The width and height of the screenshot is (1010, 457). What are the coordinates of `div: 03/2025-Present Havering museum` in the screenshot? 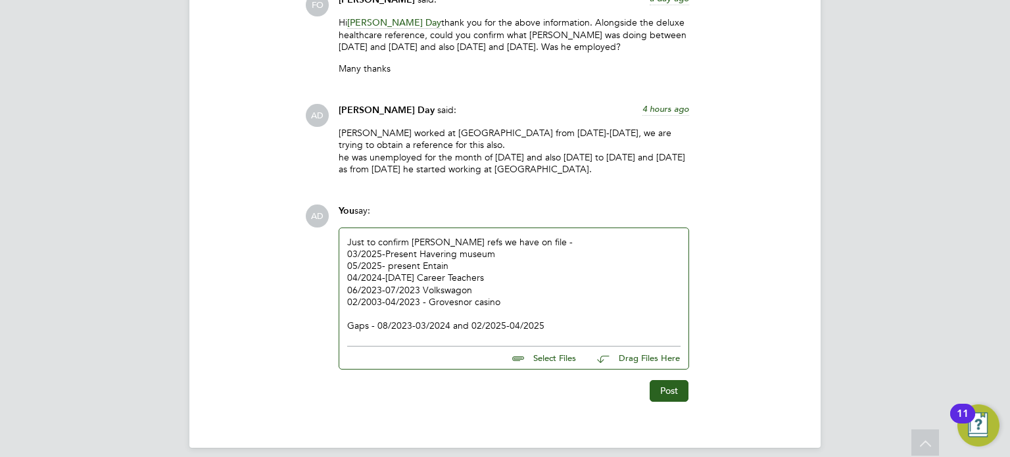 It's located at (514, 254).